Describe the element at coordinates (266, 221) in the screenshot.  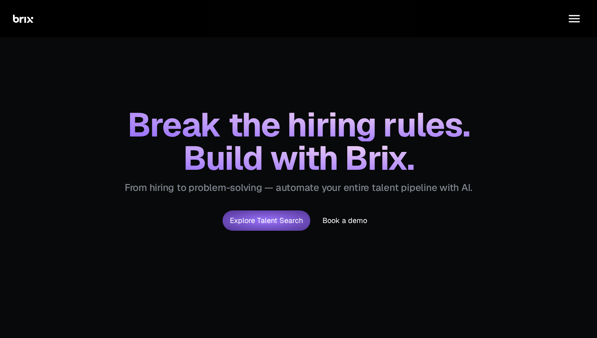
I see `button: Explore Talent Search` at that location.